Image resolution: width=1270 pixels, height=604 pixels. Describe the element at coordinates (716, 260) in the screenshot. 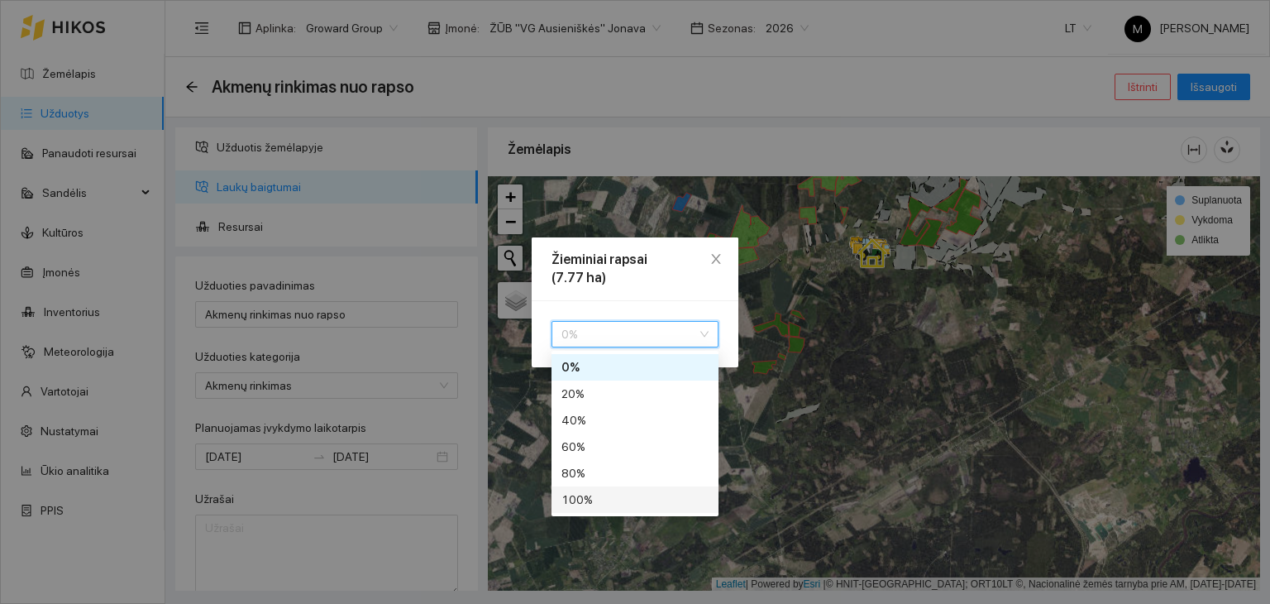

I see `button: Close` at that location.